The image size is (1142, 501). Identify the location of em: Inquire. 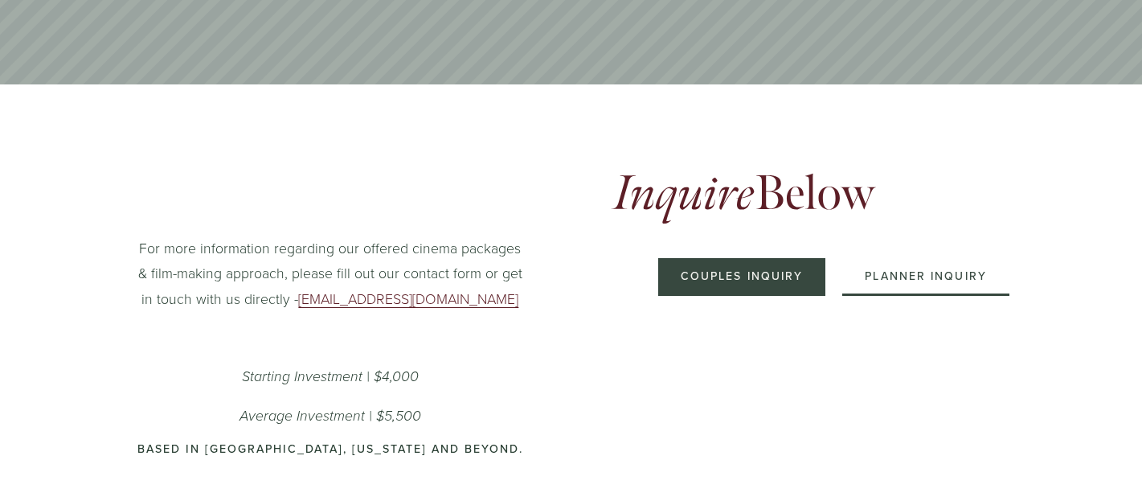
(685, 194).